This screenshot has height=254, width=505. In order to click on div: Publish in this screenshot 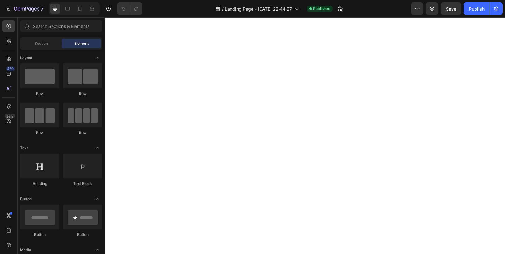, I will do `click(477, 9)`.